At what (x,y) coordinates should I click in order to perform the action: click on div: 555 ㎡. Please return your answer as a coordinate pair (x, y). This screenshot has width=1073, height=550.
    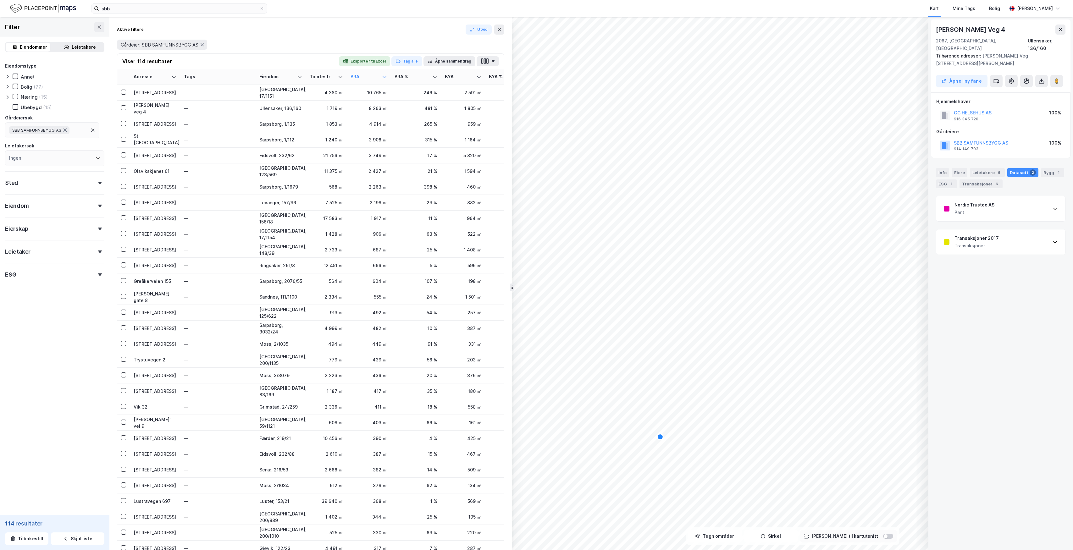
    Looking at the image, I should click on (369, 297).